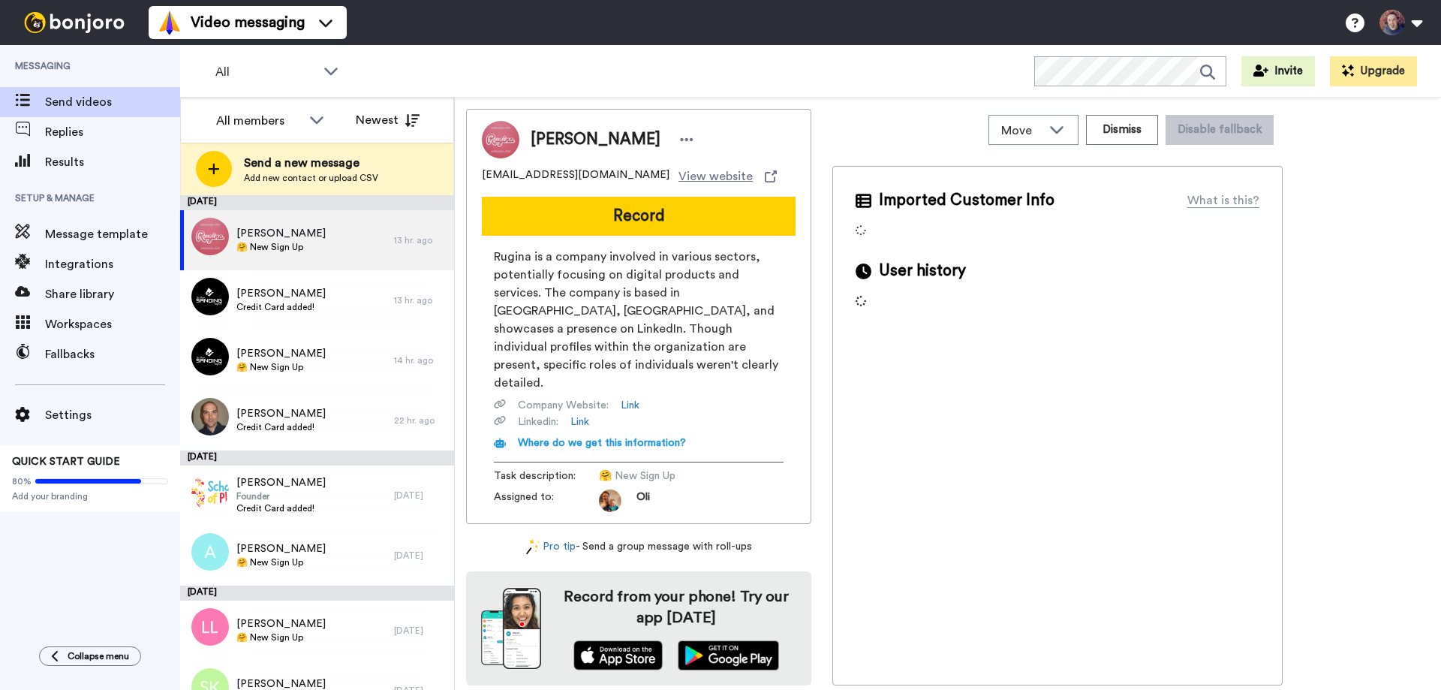  What do you see at coordinates (715, 176) in the screenshot?
I see `span: View website` at bounding box center [715, 176].